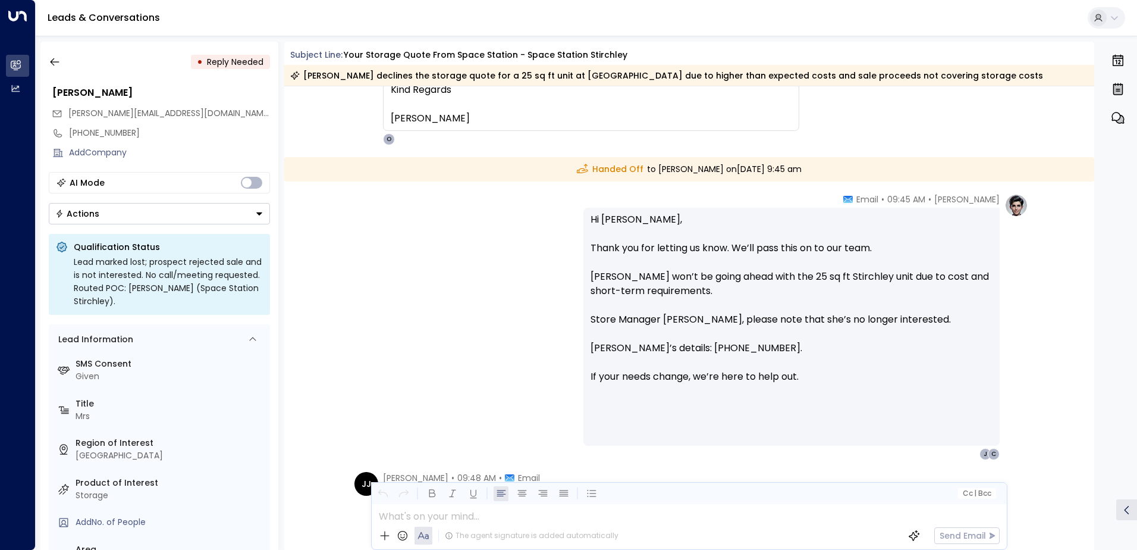  I want to click on span: Subject Line:, so click(316, 55).